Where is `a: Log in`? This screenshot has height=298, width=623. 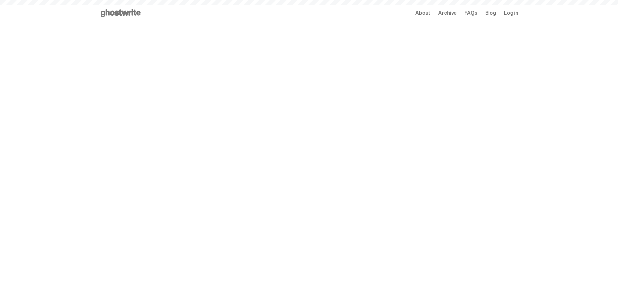
a: Log in is located at coordinates (511, 13).